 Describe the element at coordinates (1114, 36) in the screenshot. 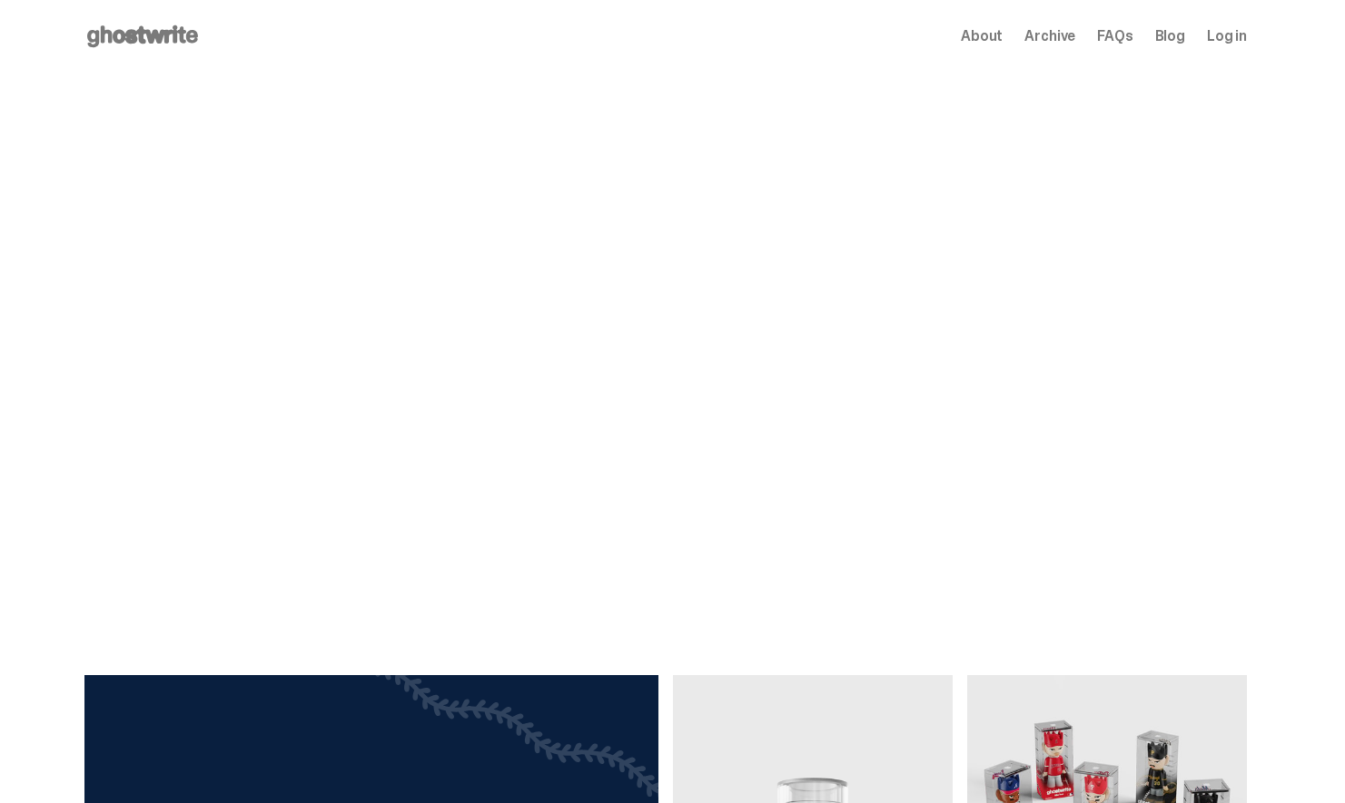

I see `a: FAQs` at that location.